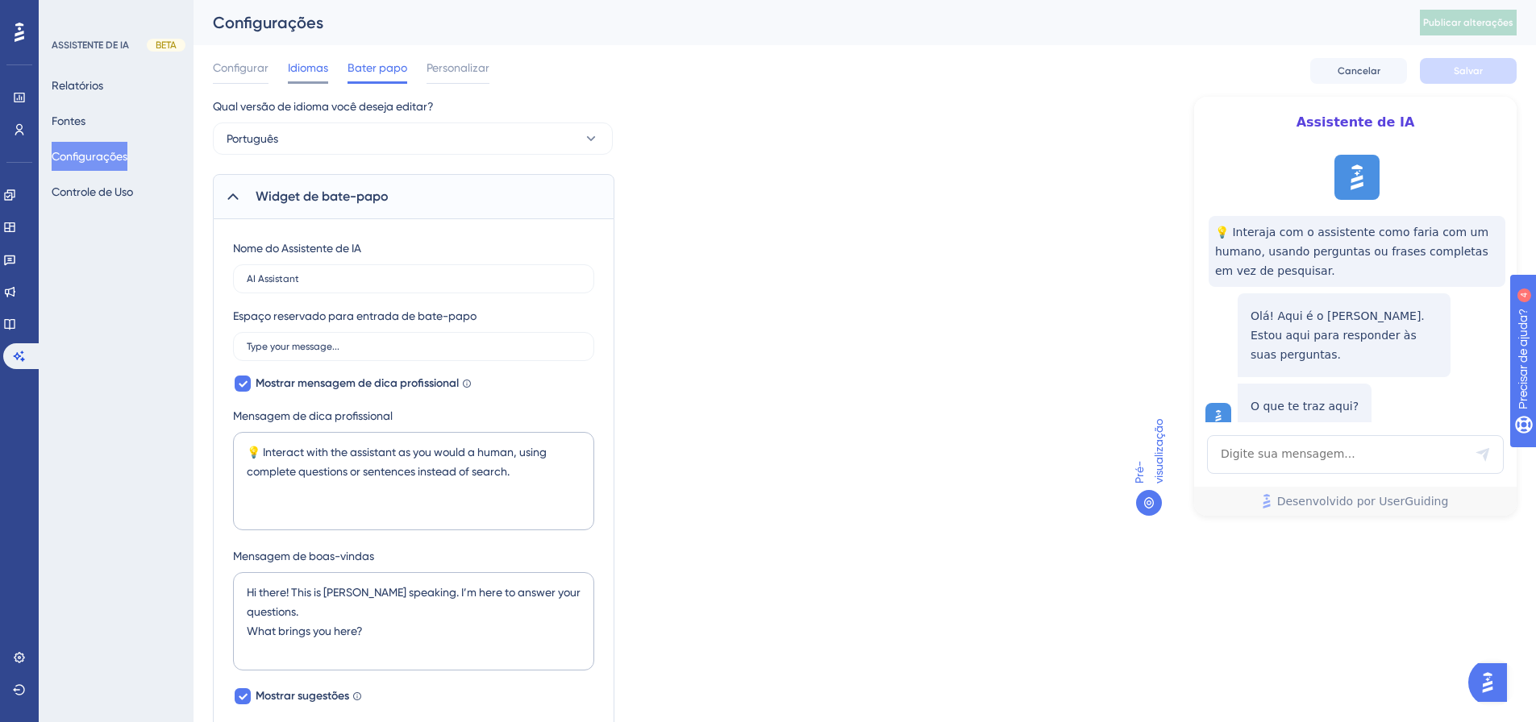  What do you see at coordinates (88, 13) in the screenshot?
I see `font: Precisar de ajuda?` at bounding box center [88, 13].